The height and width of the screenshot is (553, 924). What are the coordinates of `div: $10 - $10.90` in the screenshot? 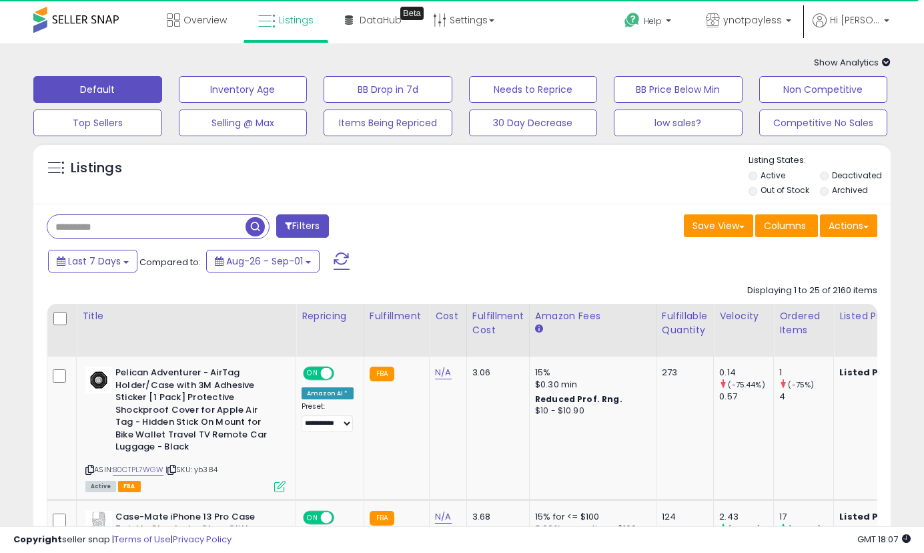 It's located at (591, 410).